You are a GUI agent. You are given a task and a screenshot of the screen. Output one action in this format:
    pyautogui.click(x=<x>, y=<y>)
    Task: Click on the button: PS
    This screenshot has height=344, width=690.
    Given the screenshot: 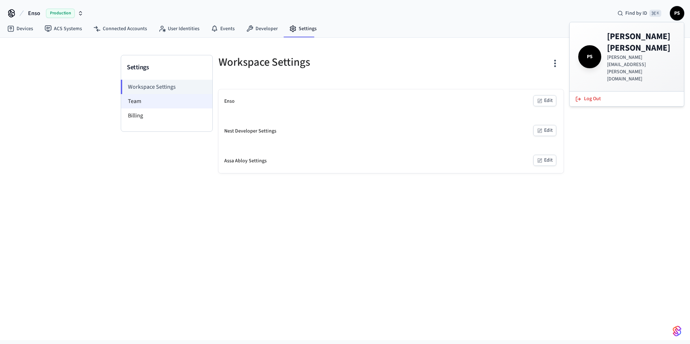 What is the action you would take?
    pyautogui.click(x=677, y=13)
    